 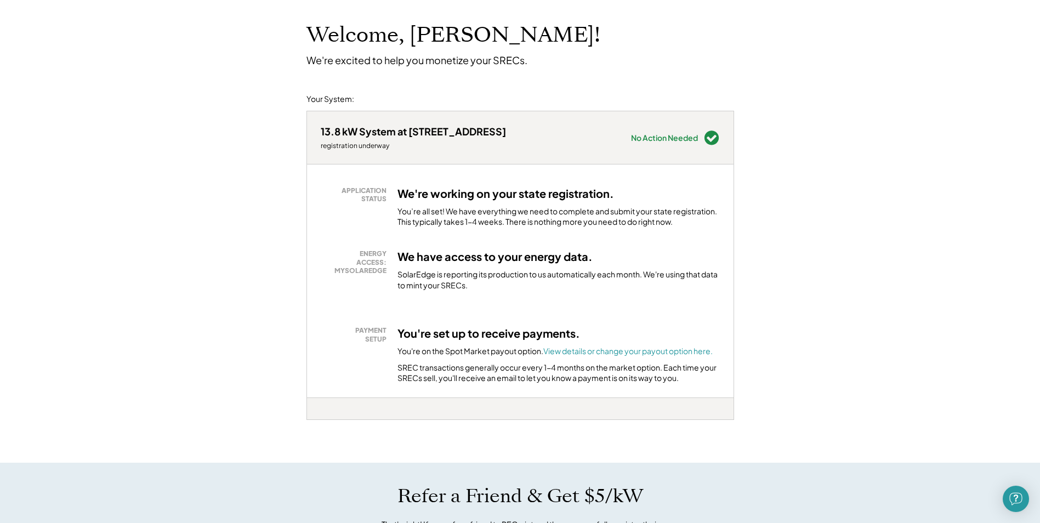 What do you see at coordinates (413, 146) in the screenshot?
I see `div: registration underway` at bounding box center [413, 146].